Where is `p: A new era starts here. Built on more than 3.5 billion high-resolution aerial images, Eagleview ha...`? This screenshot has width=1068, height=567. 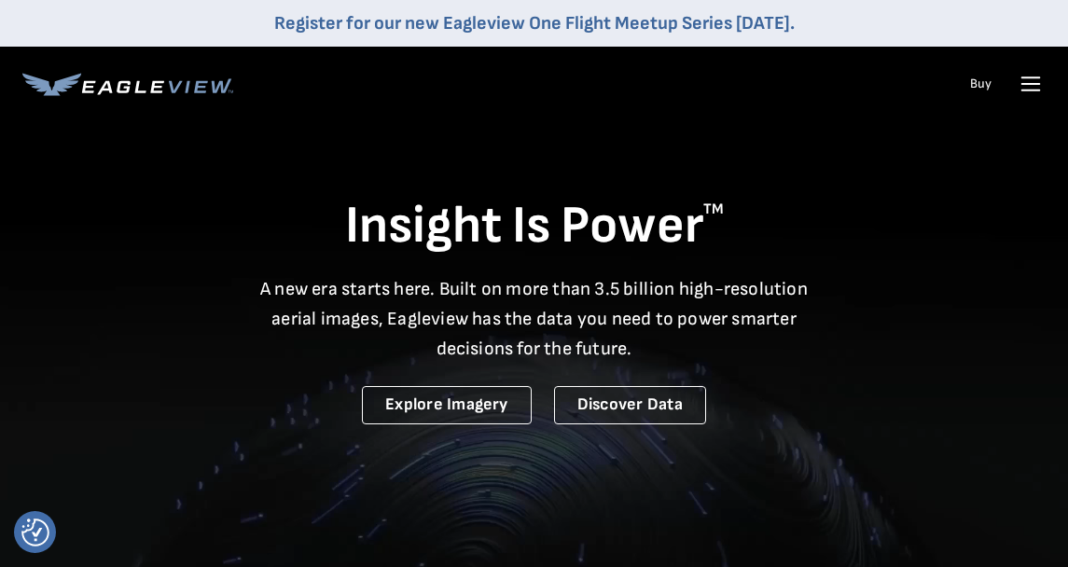 p: A new era starts here. Built on more than 3.5 billion high-resolution aerial images, Eagleview ha... is located at coordinates (534, 319).